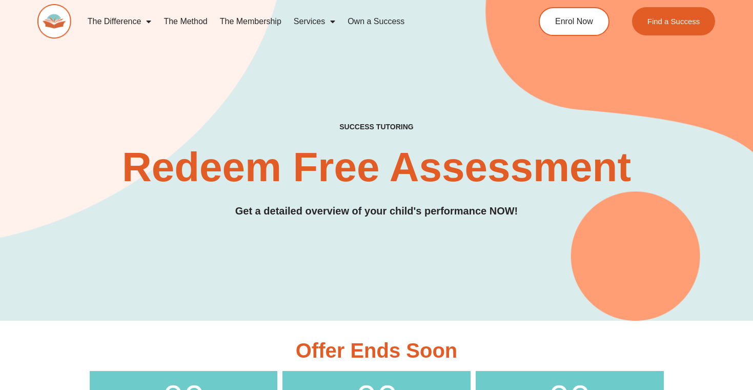 The height and width of the screenshot is (390, 753). What do you see at coordinates (376, 211) in the screenshot?
I see `h3: Get a detailed overview of your child's performance NOW!` at bounding box center [376, 211].